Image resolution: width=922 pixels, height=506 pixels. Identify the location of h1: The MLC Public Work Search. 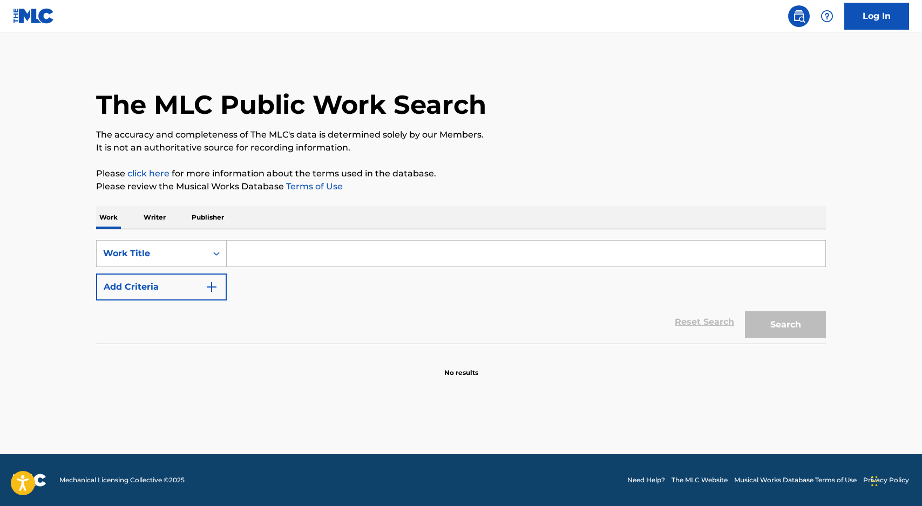
(291, 105).